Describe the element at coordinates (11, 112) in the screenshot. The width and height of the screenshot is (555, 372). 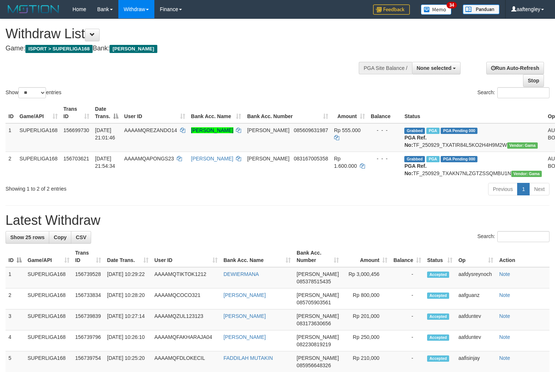
I see `th: ID` at that location.